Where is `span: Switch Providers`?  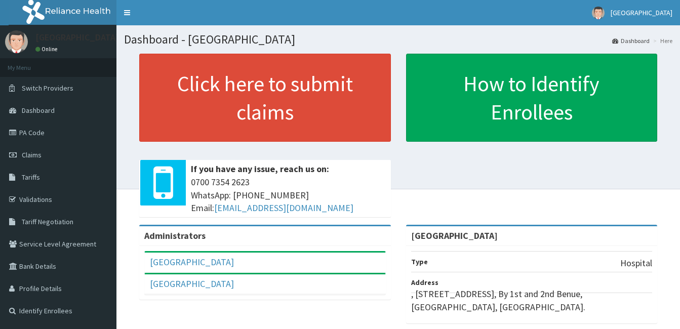
span: Switch Providers is located at coordinates (48, 88).